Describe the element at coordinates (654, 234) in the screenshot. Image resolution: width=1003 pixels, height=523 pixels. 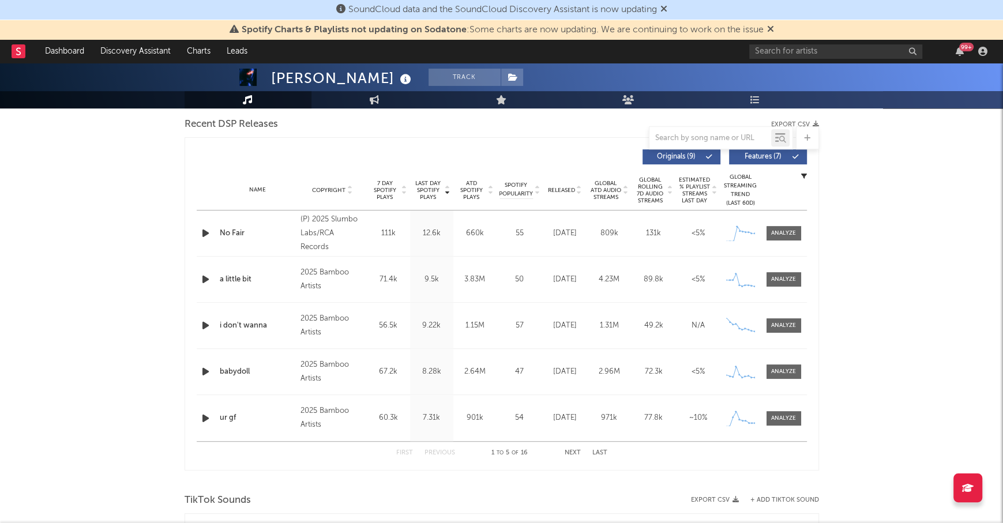
I see `div: 131k` at that location.